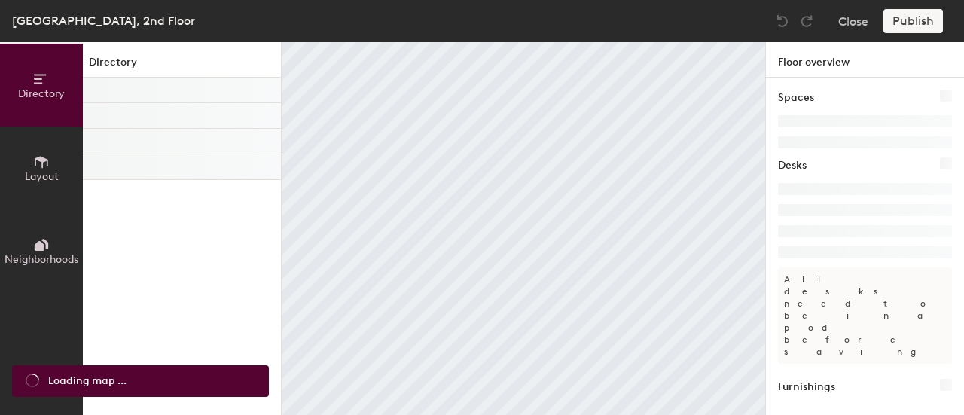  What do you see at coordinates (87, 381) in the screenshot?
I see `span: Loading map ...` at bounding box center [87, 381].